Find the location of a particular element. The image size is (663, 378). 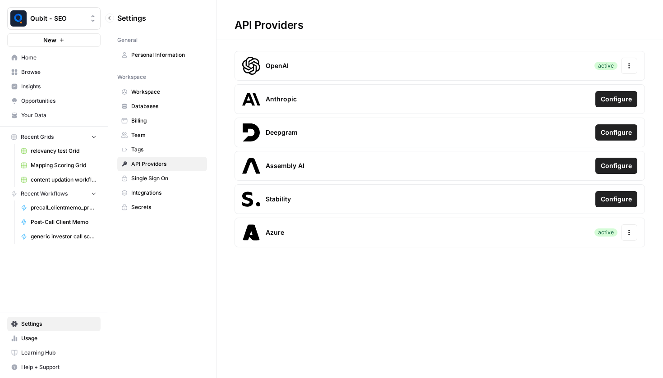

a: Integrations is located at coordinates (162, 193).